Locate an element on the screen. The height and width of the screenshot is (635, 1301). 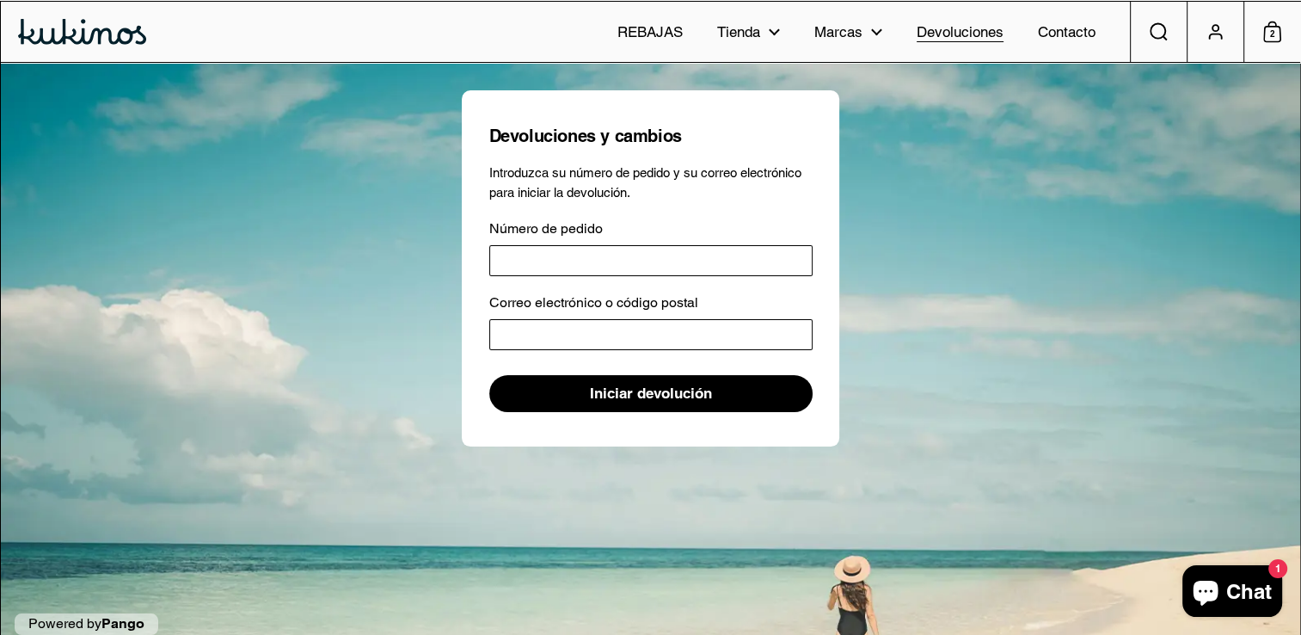
a: Tienda is located at coordinates (748, 32).